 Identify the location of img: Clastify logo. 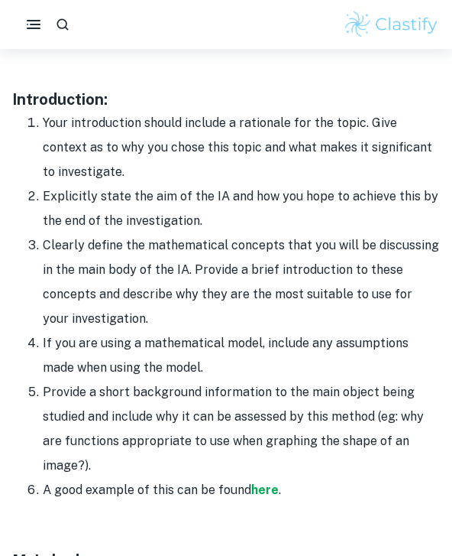
(391, 24).